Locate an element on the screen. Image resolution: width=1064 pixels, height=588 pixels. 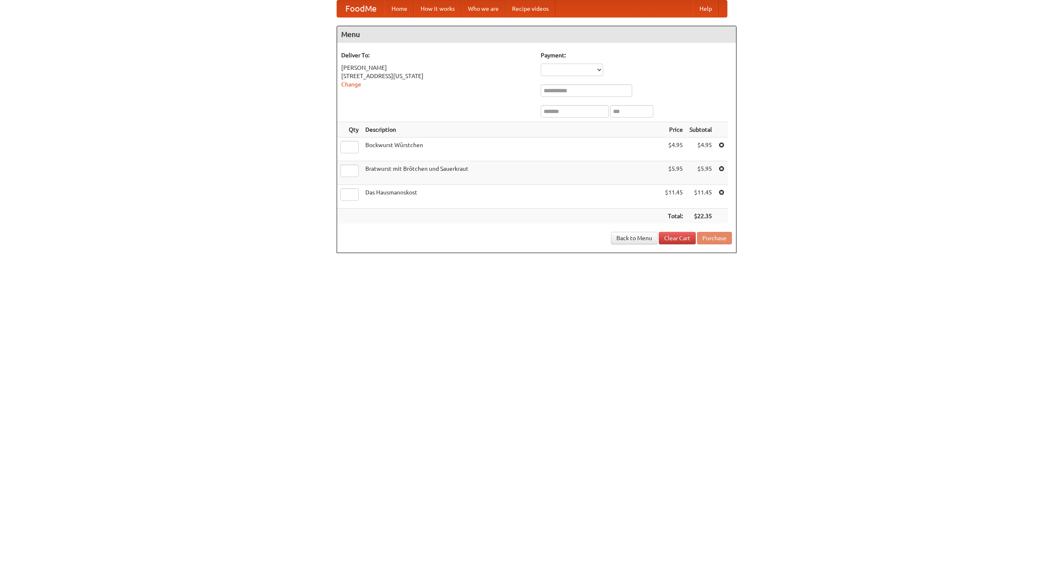
td: Das Hausmannskost is located at coordinates (512, 197).